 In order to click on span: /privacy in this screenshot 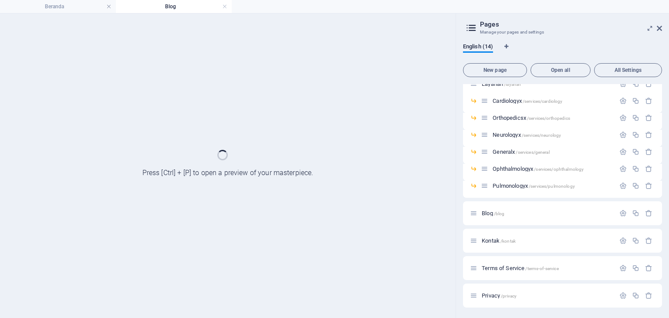, I will do `click(509, 296)`.